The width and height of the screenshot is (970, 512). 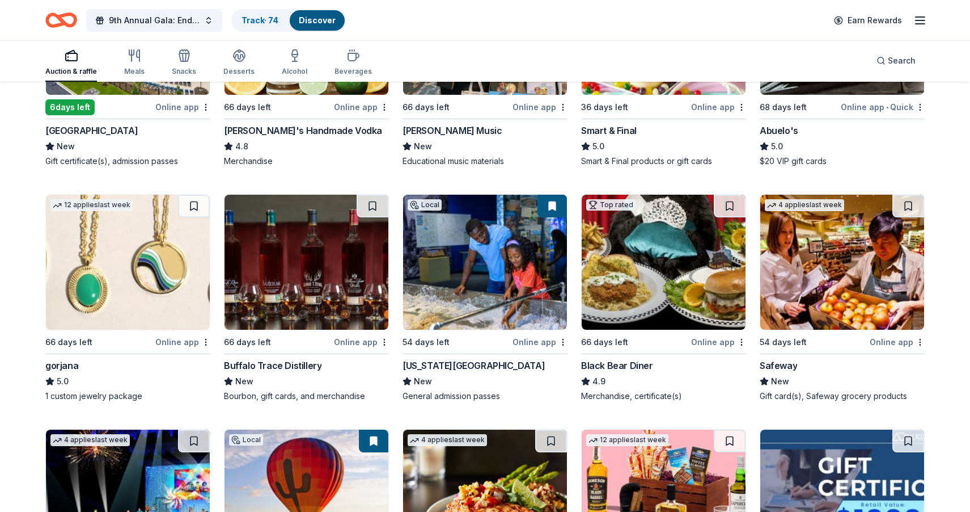 What do you see at coordinates (128, 161) in the screenshot?
I see `div: Gift certificate(s), admission passes` at bounding box center [128, 161].